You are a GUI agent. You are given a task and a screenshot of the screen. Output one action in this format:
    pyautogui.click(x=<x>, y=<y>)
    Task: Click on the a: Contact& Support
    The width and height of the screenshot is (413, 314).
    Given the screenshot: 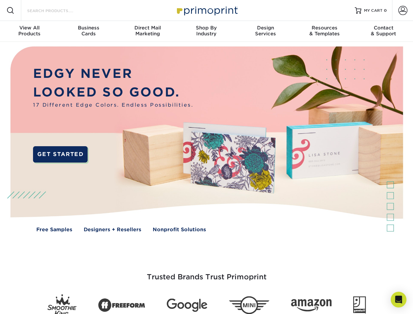 What is the action you would take?
    pyautogui.click(x=384, y=31)
    